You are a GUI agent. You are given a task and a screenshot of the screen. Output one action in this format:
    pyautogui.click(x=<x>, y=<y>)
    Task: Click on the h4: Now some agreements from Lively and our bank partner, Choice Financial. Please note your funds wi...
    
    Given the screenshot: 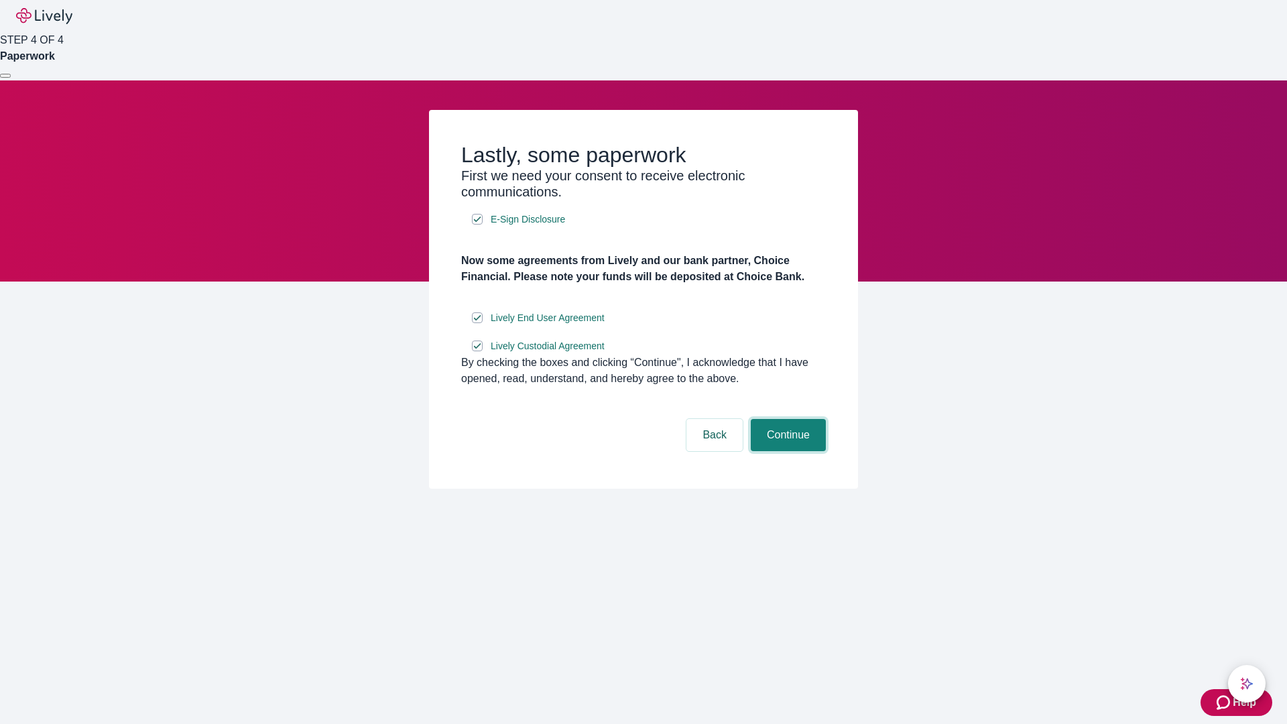 What is the action you would take?
    pyautogui.click(x=643, y=269)
    